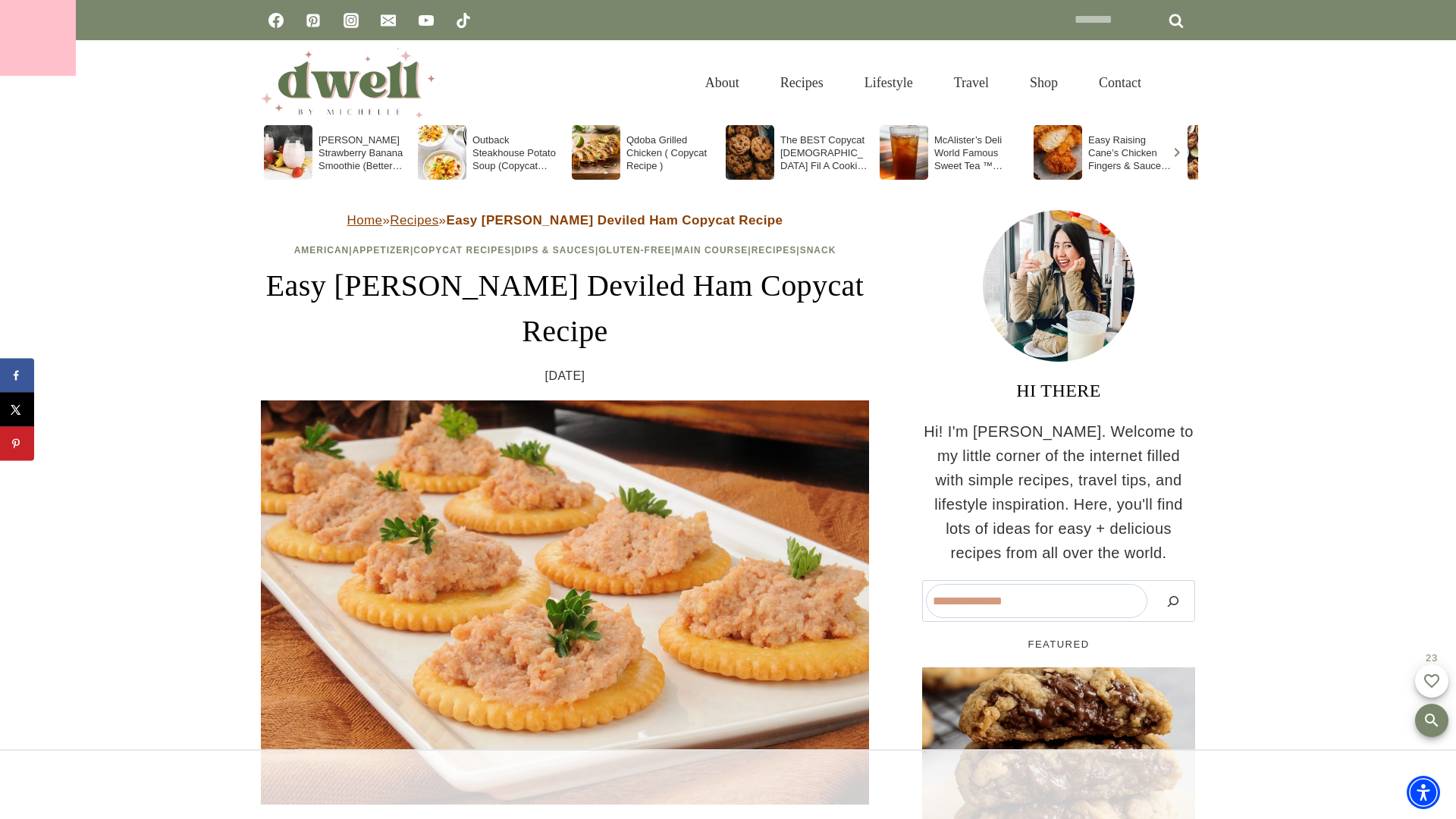 The image size is (1456, 819). What do you see at coordinates (971, 83) in the screenshot?
I see `a: Travel` at bounding box center [971, 83].